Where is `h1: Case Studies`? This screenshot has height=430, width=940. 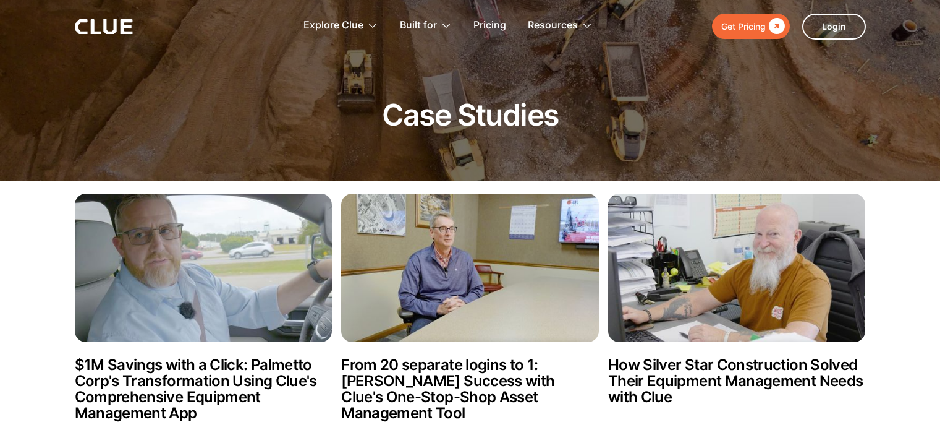
h1: Case Studies is located at coordinates (470, 115).